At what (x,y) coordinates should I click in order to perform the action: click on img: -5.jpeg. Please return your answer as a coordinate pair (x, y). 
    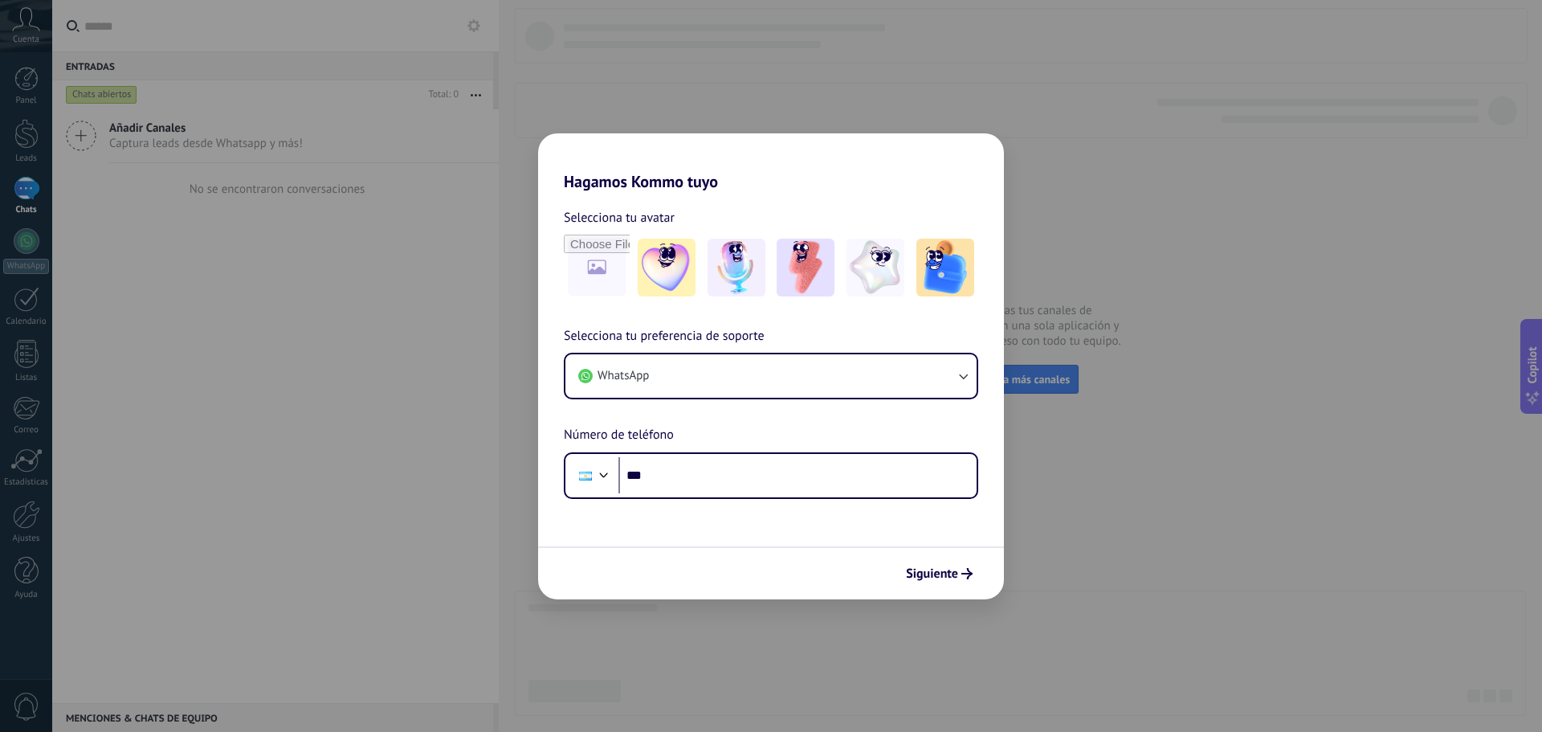
    Looking at the image, I should click on (945, 267).